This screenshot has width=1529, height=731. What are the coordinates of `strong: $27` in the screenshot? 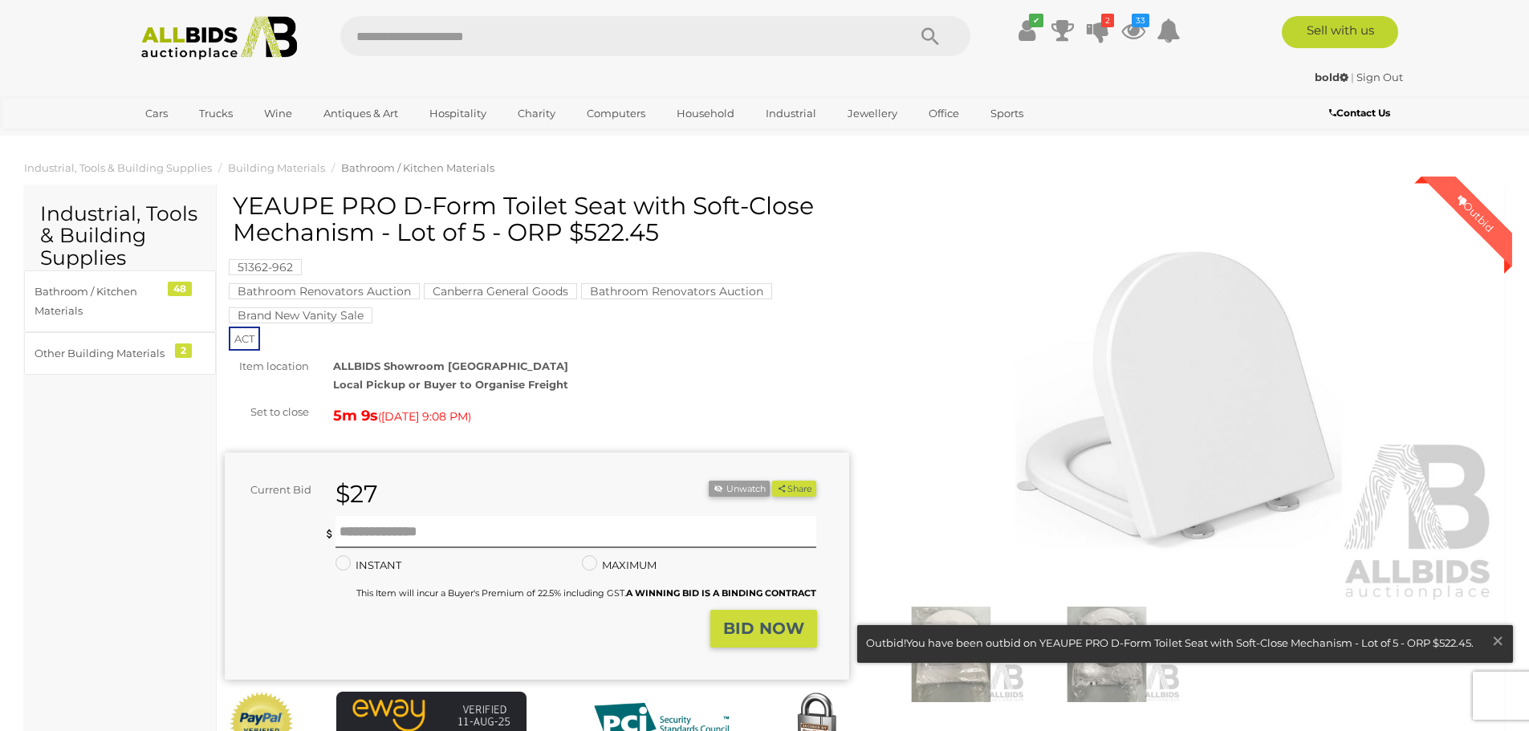 It's located at (356, 494).